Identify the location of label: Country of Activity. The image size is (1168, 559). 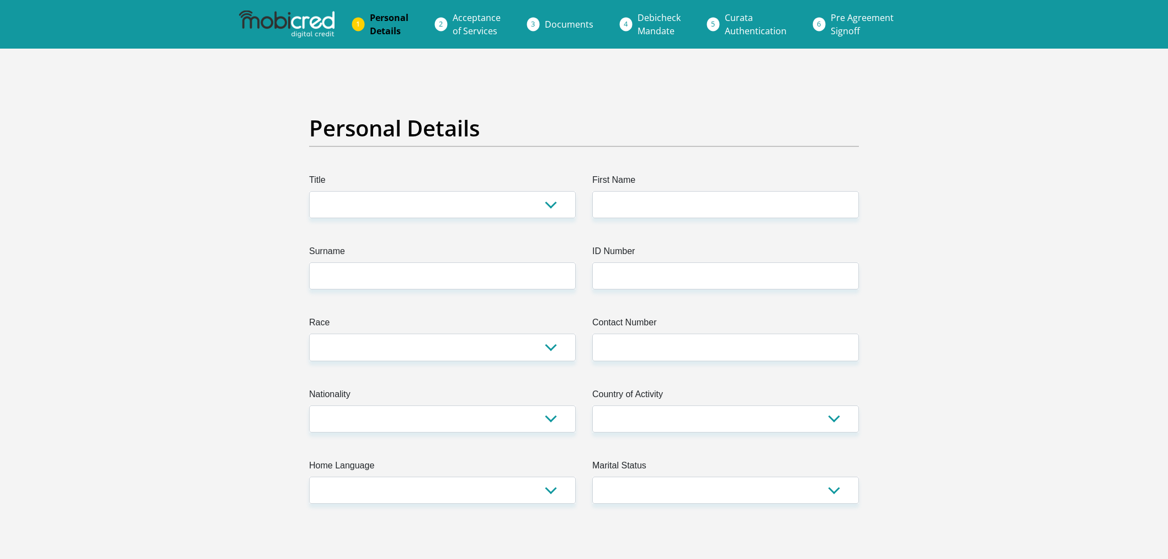
(725, 396).